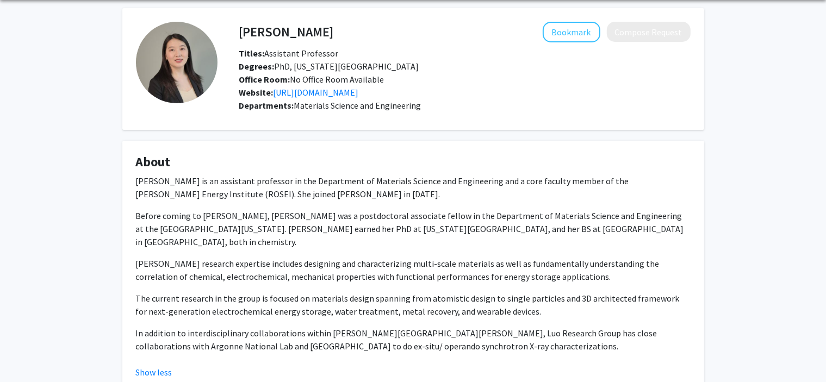 This screenshot has width=826, height=382. I want to click on b: Departments:, so click(266, 105).